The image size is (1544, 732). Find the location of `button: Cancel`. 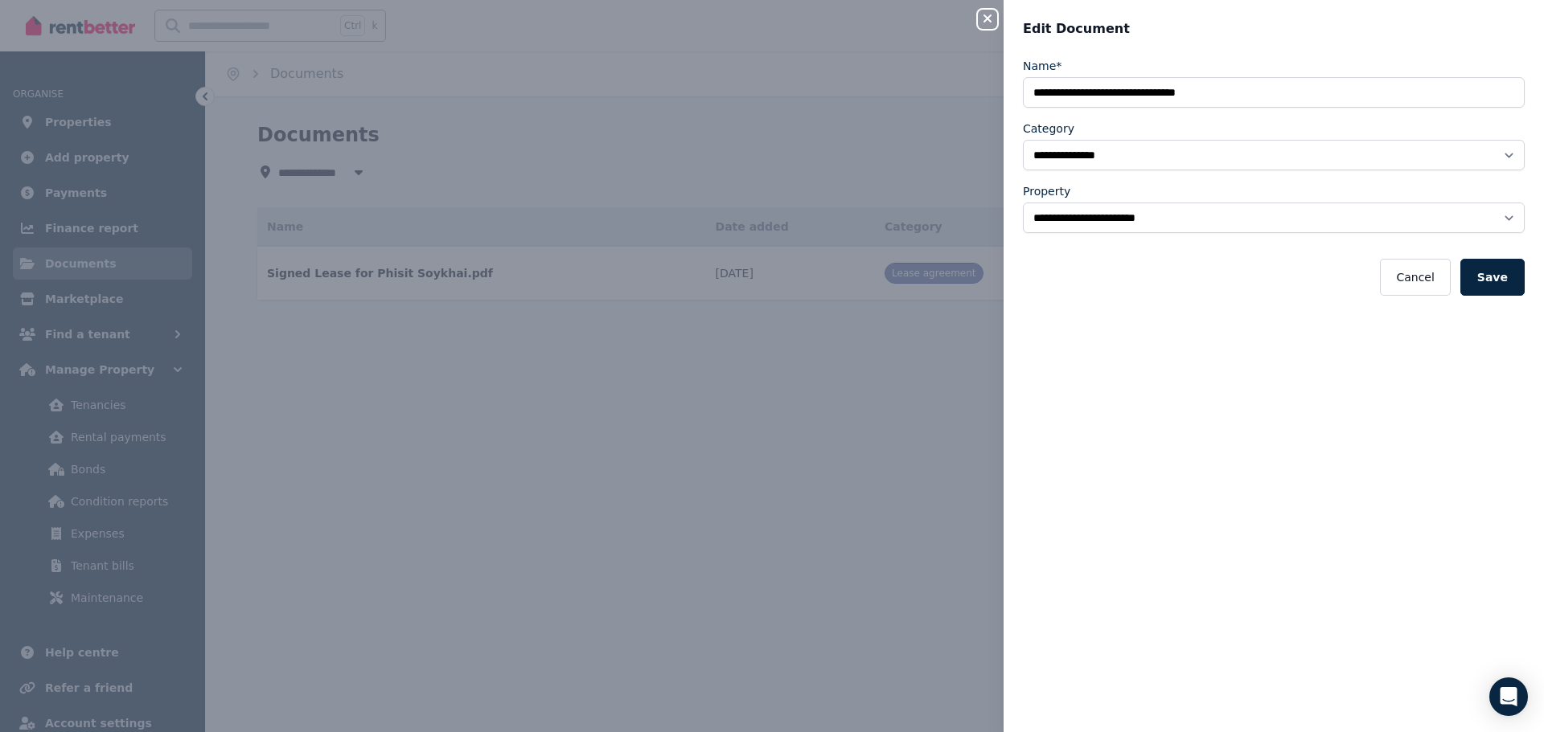

button: Cancel is located at coordinates (1414, 277).